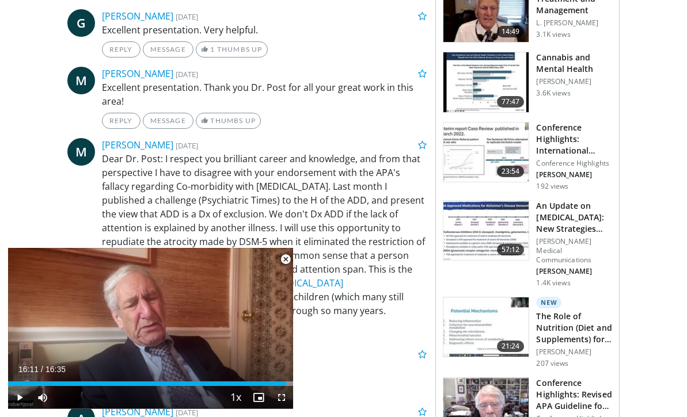 The image size is (687, 417). What do you see at coordinates (286, 260) in the screenshot?
I see `button: Close` at bounding box center [286, 260].